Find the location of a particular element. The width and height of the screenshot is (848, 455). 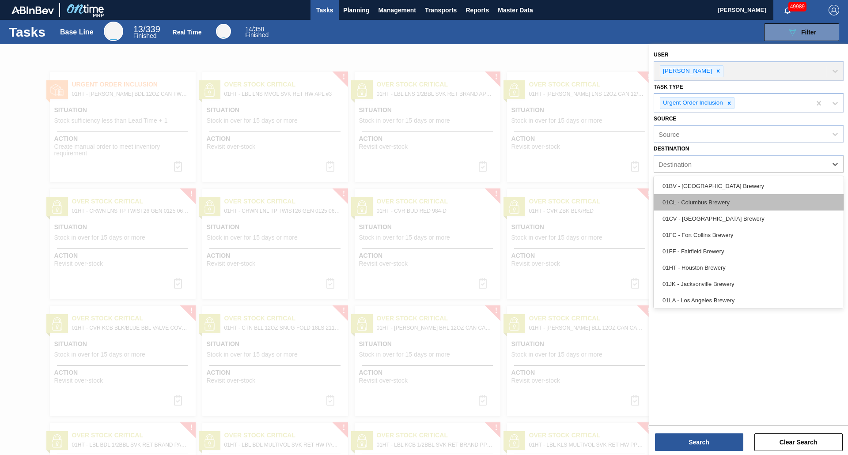

div: 01HT - Houston Brewery is located at coordinates (748, 268).